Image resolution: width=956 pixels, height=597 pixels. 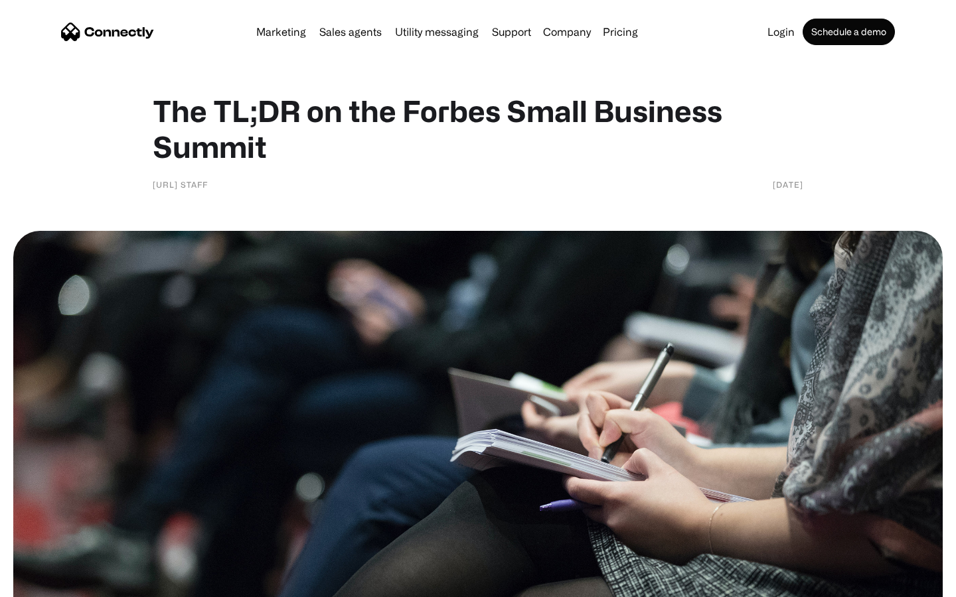 What do you see at coordinates (781, 32) in the screenshot?
I see `a: Login` at bounding box center [781, 32].